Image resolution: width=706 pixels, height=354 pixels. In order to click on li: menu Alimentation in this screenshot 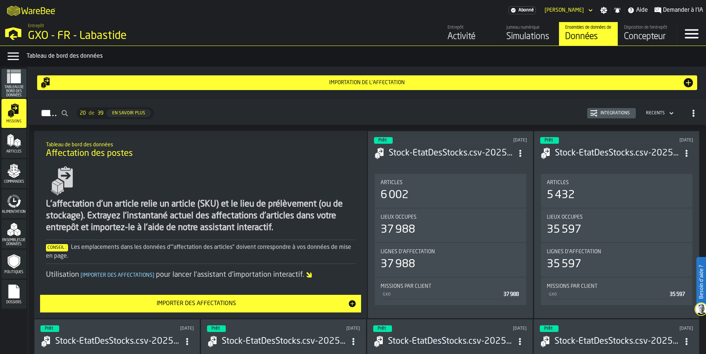, I will do `click(14, 204)`.